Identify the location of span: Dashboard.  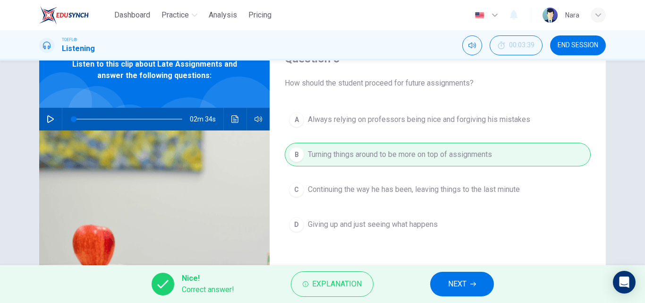
(132, 15).